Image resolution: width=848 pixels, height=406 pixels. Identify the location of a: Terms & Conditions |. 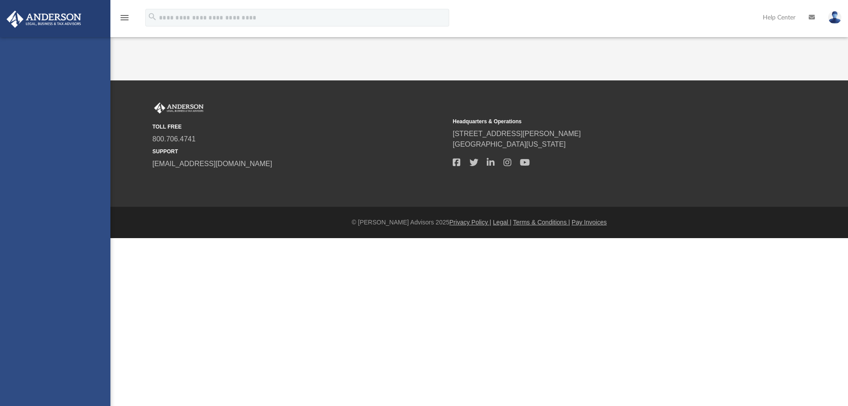
(542, 222).